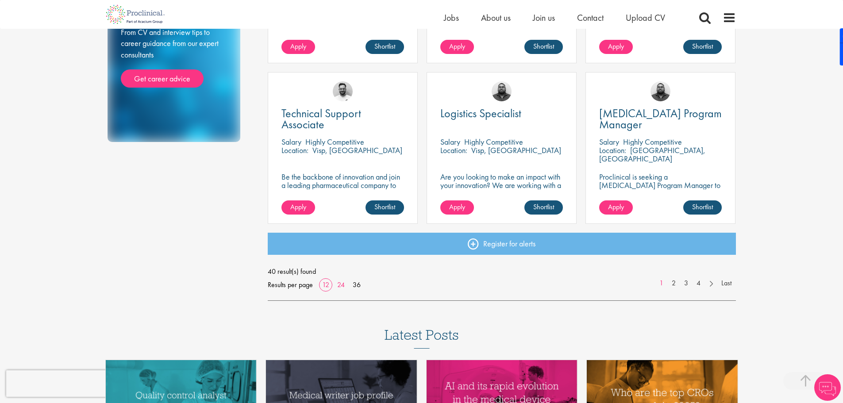 The width and height of the screenshot is (843, 403). What do you see at coordinates (357, 285) in the screenshot?
I see `a: 36` at bounding box center [357, 285].